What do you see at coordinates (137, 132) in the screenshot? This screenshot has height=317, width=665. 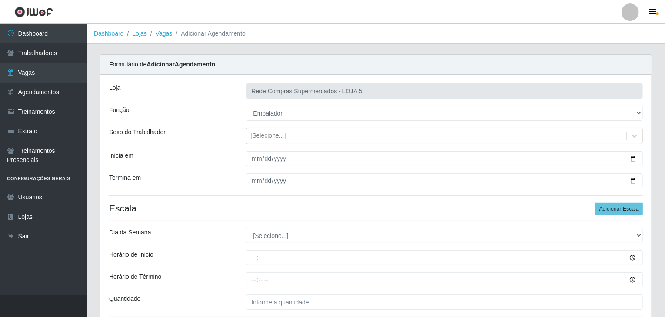 I see `label: Sexo do Trabalhador` at bounding box center [137, 132].